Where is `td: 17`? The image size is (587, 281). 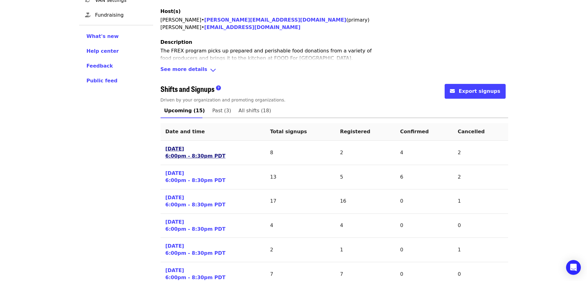 td: 17 is located at coordinates (300, 201).